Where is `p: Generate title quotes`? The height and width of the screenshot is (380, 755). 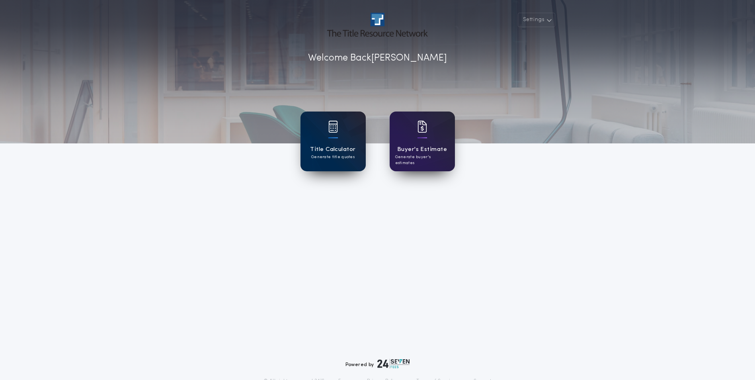
p: Generate title quotes is located at coordinates (333, 157).